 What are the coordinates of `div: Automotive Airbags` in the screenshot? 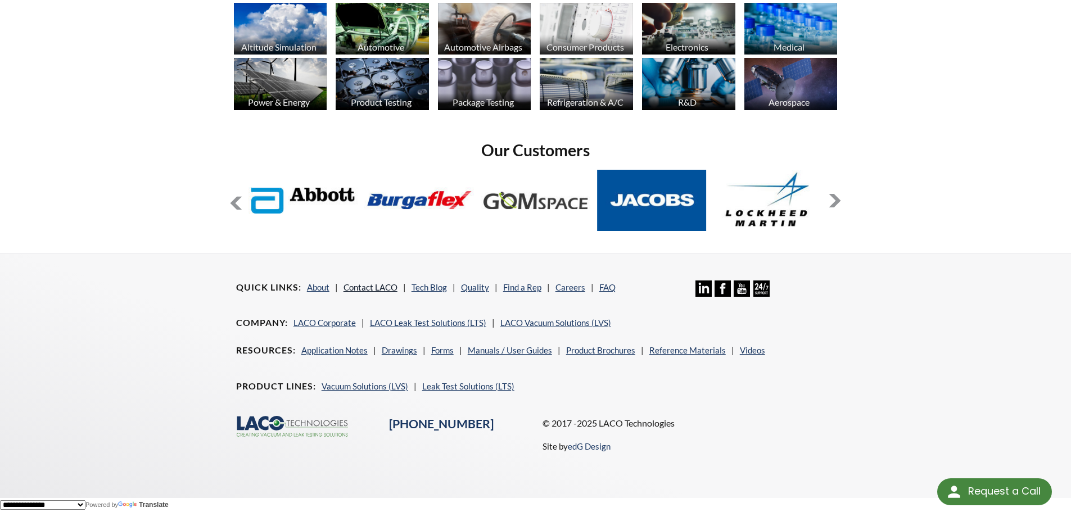 It's located at (483, 47).